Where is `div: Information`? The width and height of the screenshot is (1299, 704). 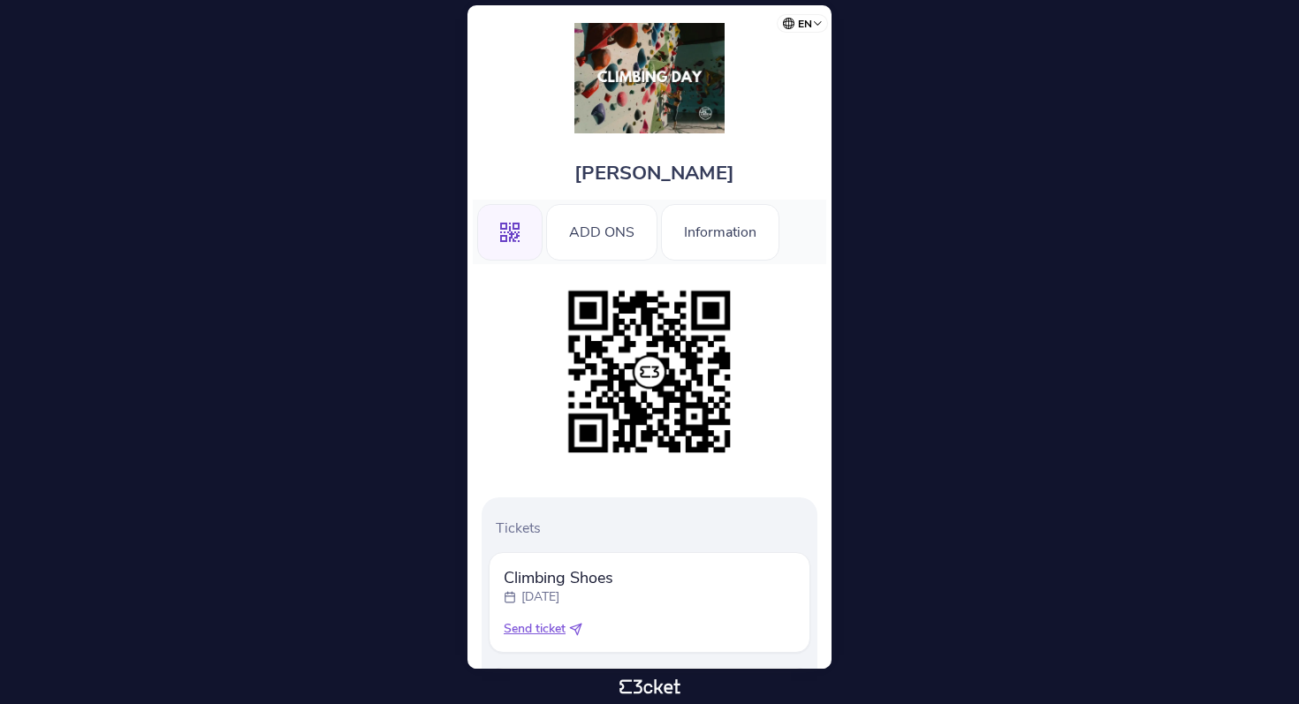
div: Information is located at coordinates (720, 232).